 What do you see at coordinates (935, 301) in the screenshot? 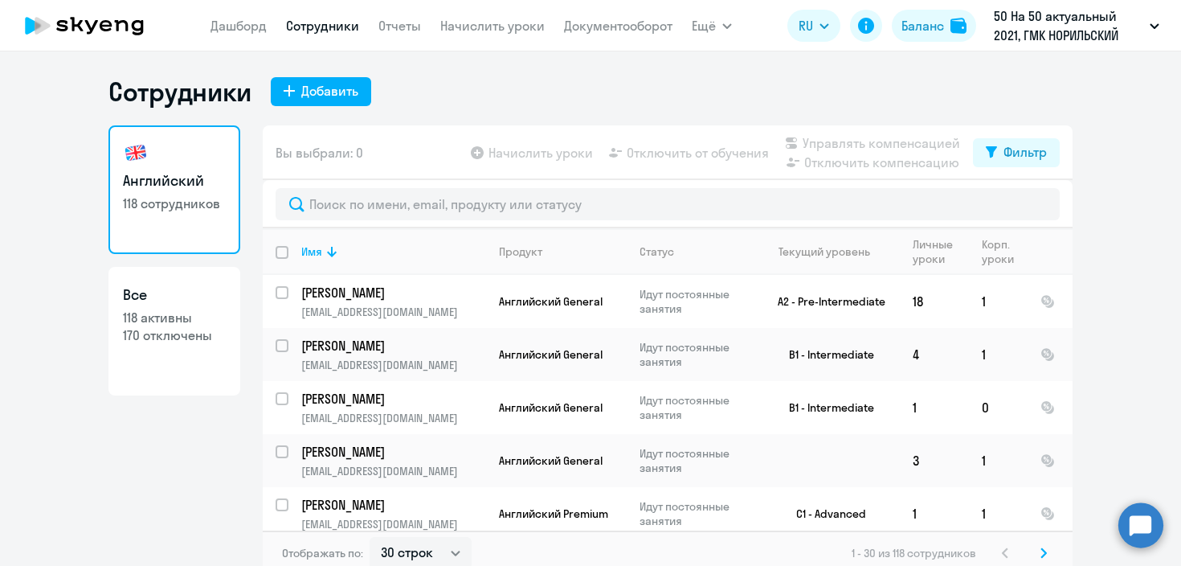
I see `td: 18` at bounding box center [935, 301].